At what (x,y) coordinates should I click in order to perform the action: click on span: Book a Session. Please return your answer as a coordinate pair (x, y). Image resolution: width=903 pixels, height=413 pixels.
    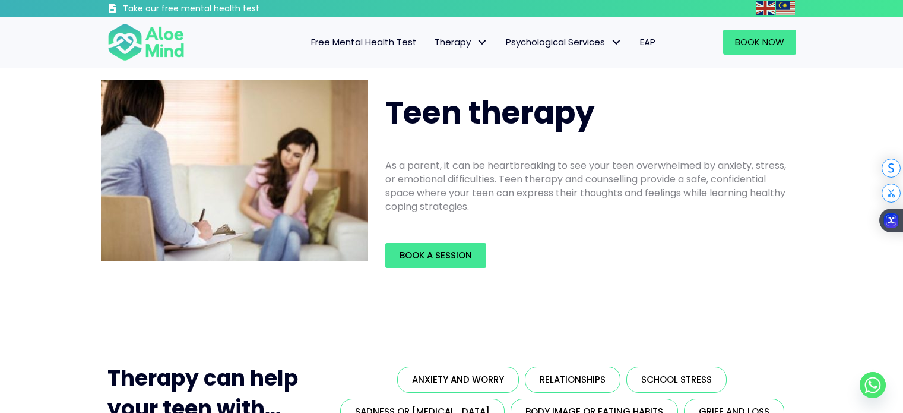
    Looking at the image, I should click on (436, 255).